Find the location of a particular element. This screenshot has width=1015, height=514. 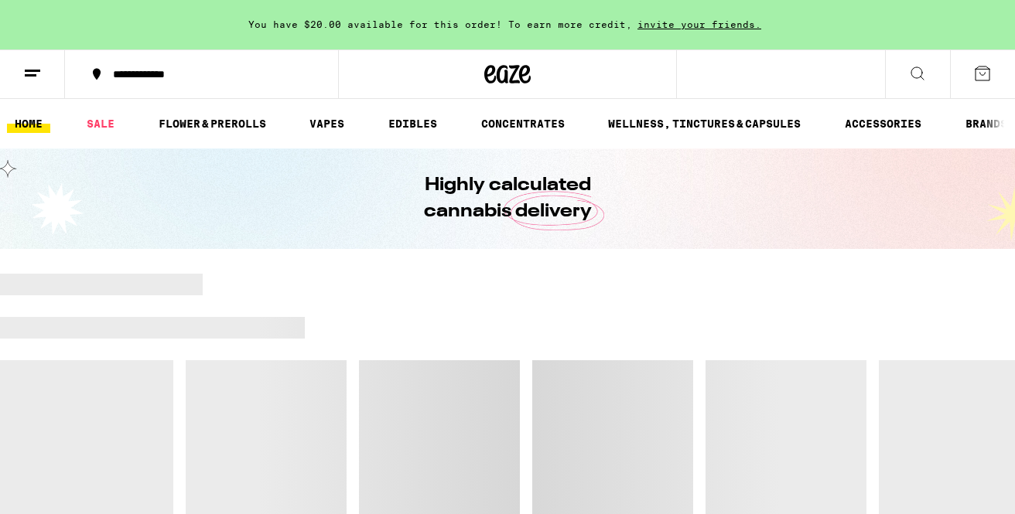

a: VAPES is located at coordinates (326, 124).